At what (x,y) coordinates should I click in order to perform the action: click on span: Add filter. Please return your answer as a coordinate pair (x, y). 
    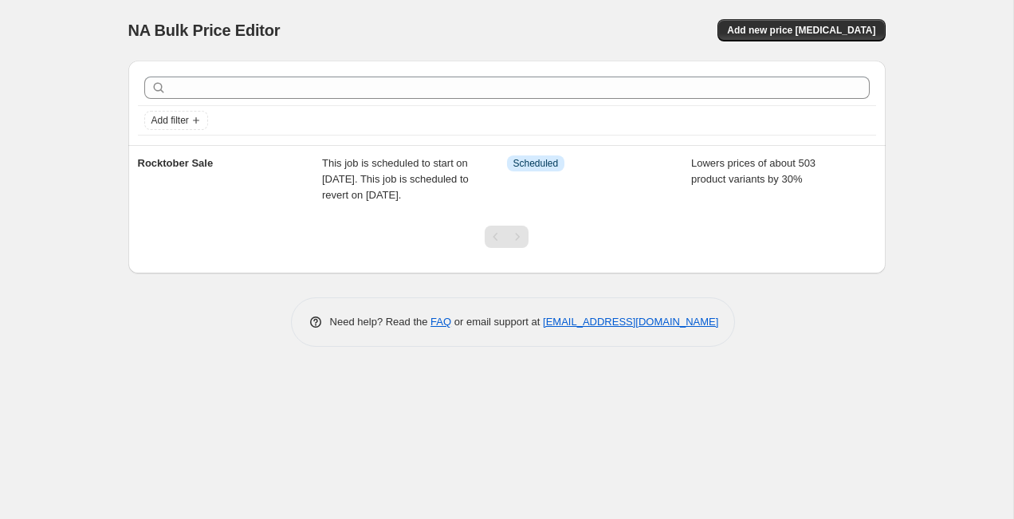
    Looking at the image, I should click on (170, 120).